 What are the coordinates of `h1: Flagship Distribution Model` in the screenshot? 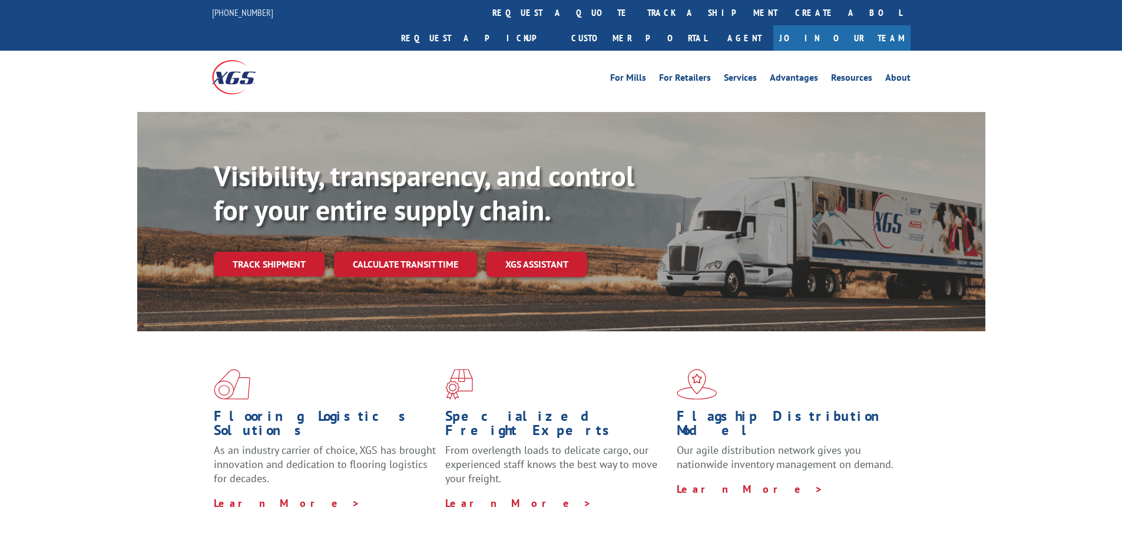 It's located at (788, 426).